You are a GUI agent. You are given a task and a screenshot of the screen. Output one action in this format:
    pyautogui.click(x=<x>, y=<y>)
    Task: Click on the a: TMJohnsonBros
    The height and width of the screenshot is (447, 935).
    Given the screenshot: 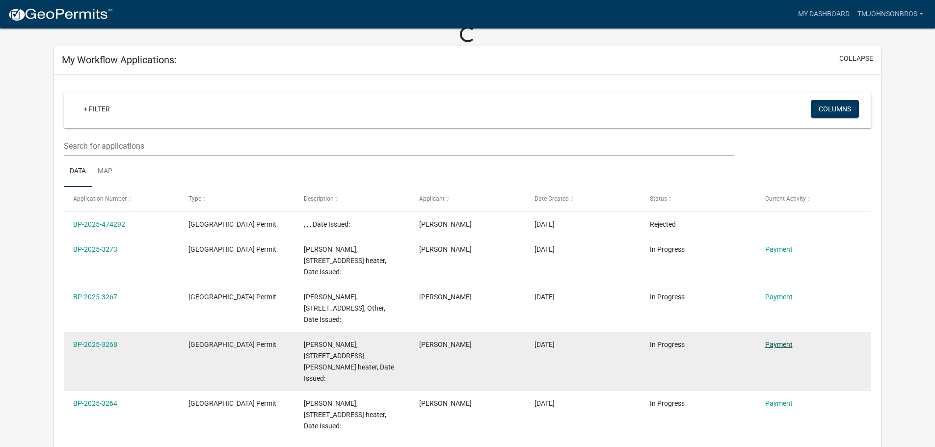 What is the action you would take?
    pyautogui.click(x=890, y=14)
    